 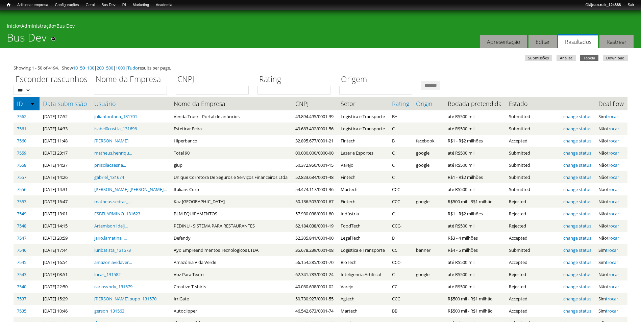 What do you see at coordinates (315, 311) in the screenshot?
I see `td: 46.542.673/0001-74` at bounding box center [315, 311].